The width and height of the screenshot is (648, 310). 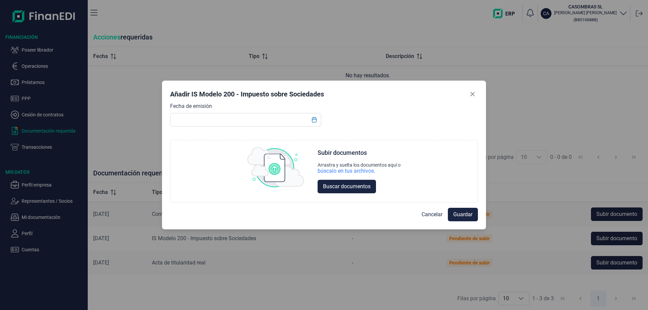 What do you see at coordinates (276, 167) in the screenshot?
I see `img: upload img` at bounding box center [276, 167].